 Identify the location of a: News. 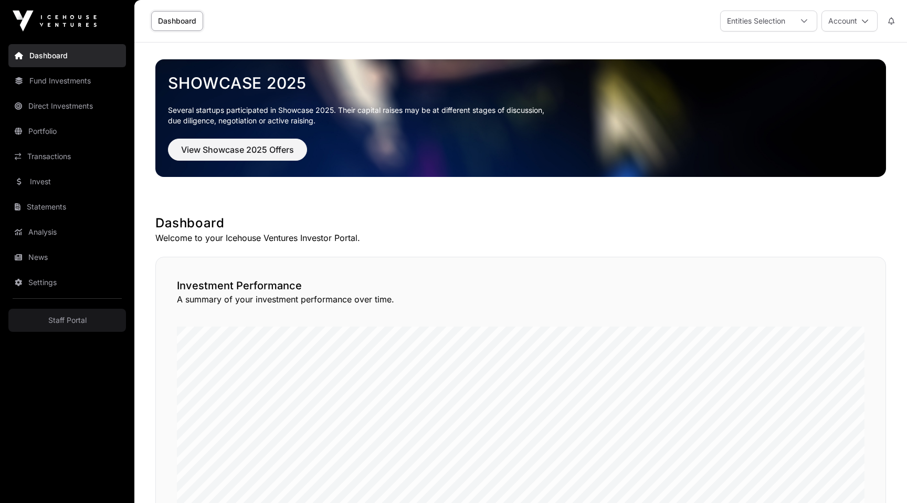
(67, 257).